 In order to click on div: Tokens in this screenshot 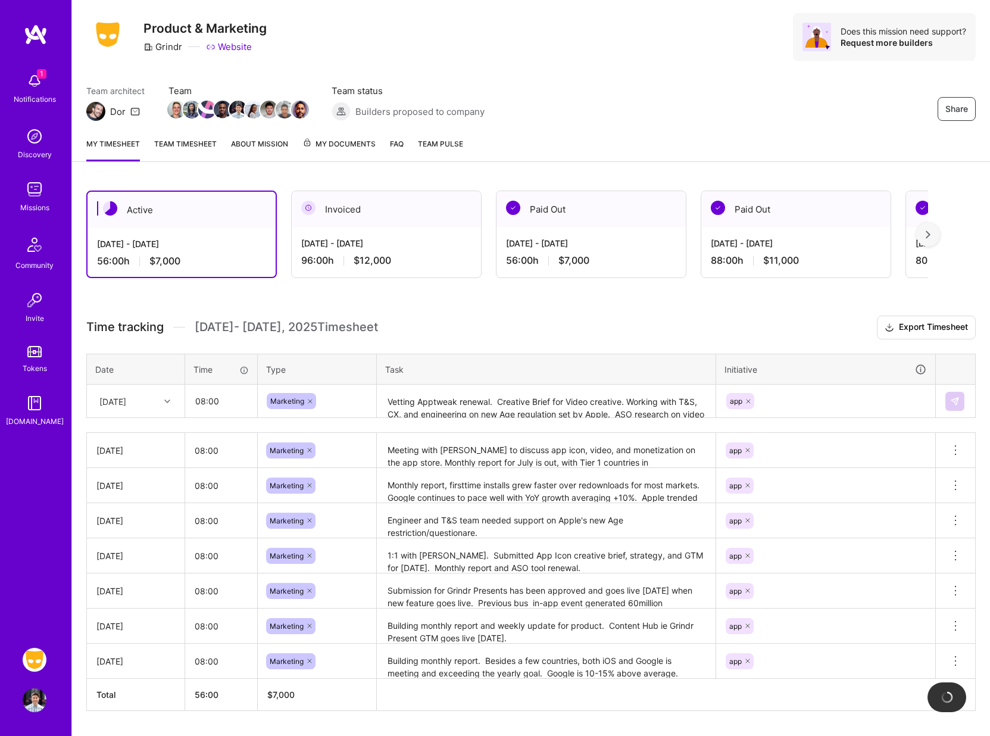, I will do `click(35, 368)`.